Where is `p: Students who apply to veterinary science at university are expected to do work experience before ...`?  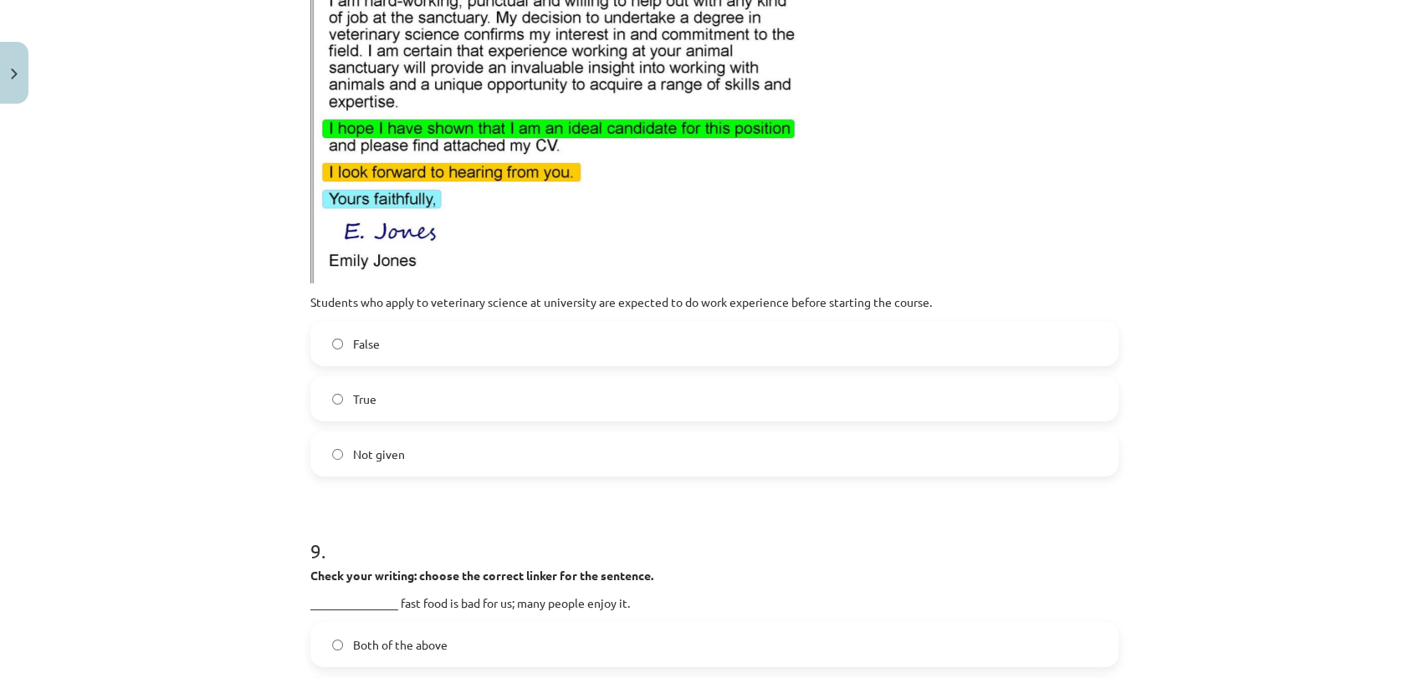 p: Students who apply to veterinary science at university are expected to do work experience before ... is located at coordinates (714, 302).